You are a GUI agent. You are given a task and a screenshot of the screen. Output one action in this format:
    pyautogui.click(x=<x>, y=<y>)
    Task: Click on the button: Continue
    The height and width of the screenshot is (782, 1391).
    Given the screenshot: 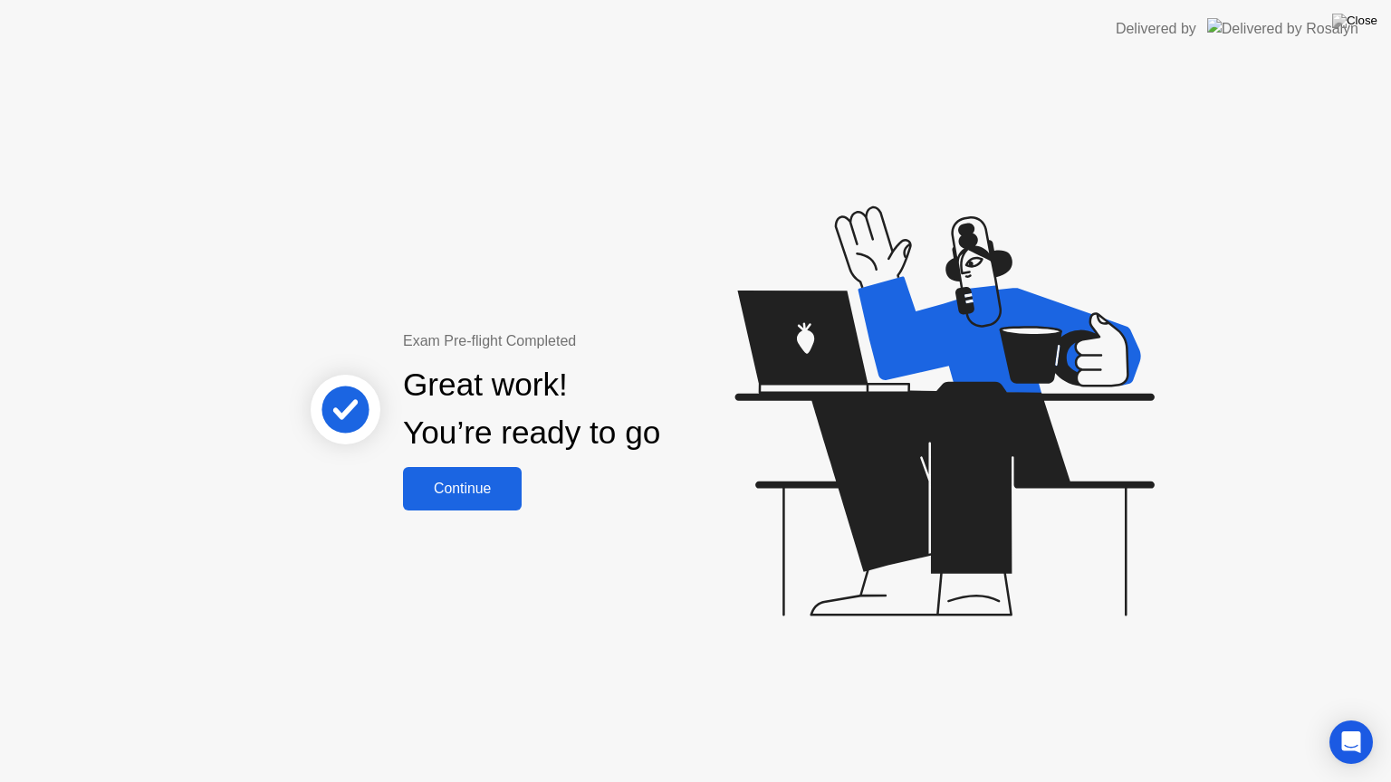 What is the action you would take?
    pyautogui.click(x=462, y=489)
    